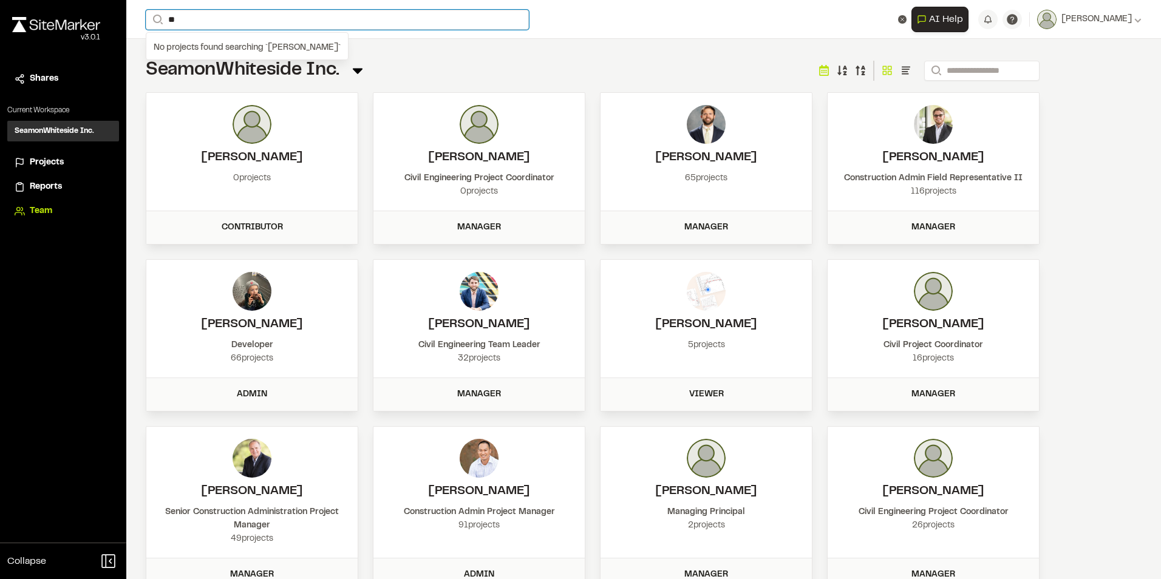 Image resolution: width=1161 pixels, height=579 pixels. What do you see at coordinates (706, 526) in the screenshot?
I see `div: 2 projects` at bounding box center [706, 526].